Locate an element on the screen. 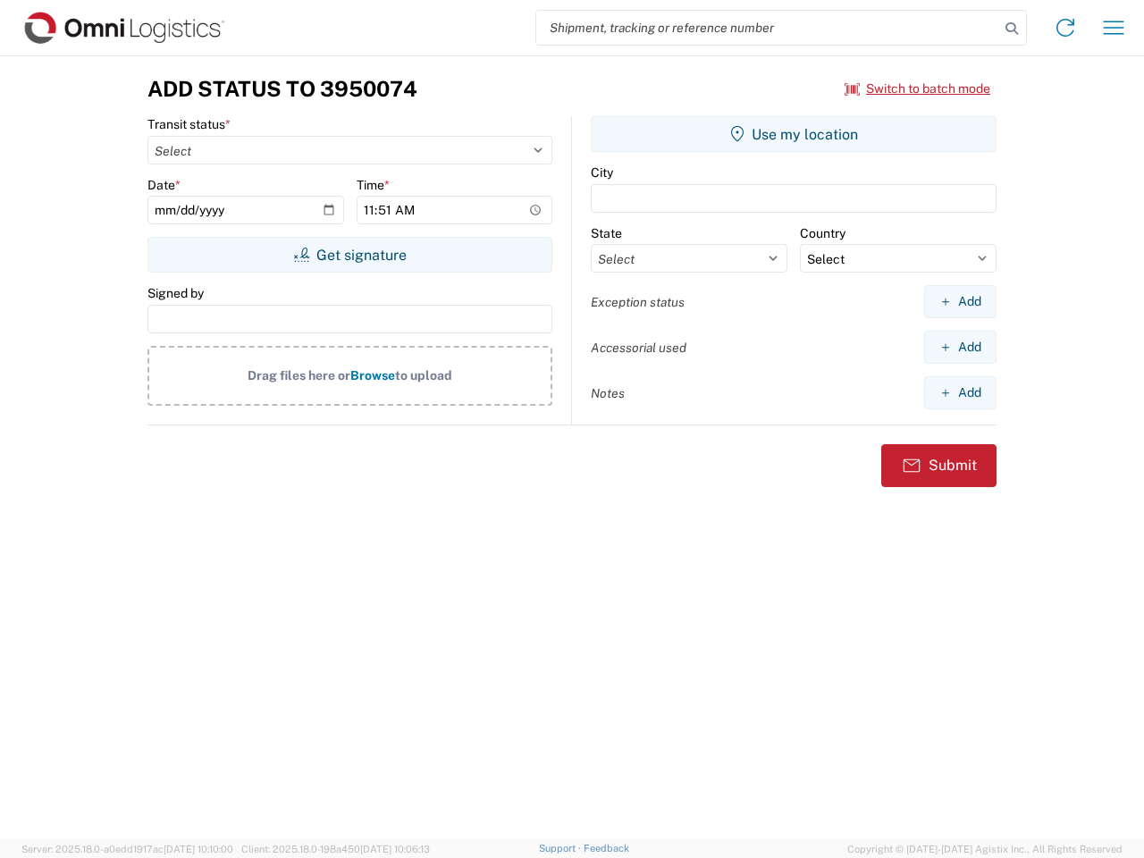  label: City is located at coordinates (602, 173).